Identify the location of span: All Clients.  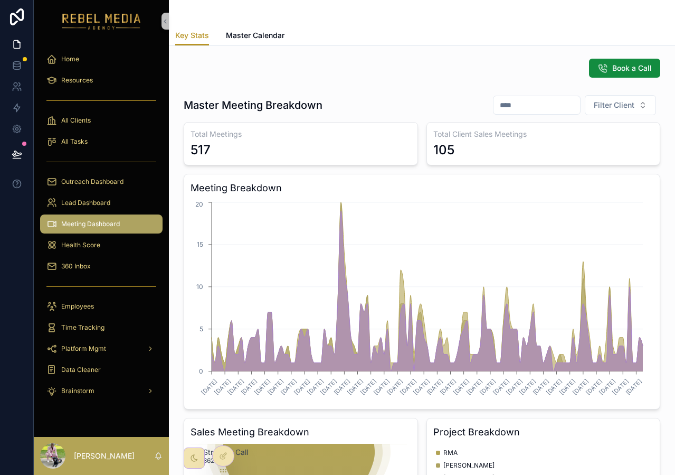
(76, 120).